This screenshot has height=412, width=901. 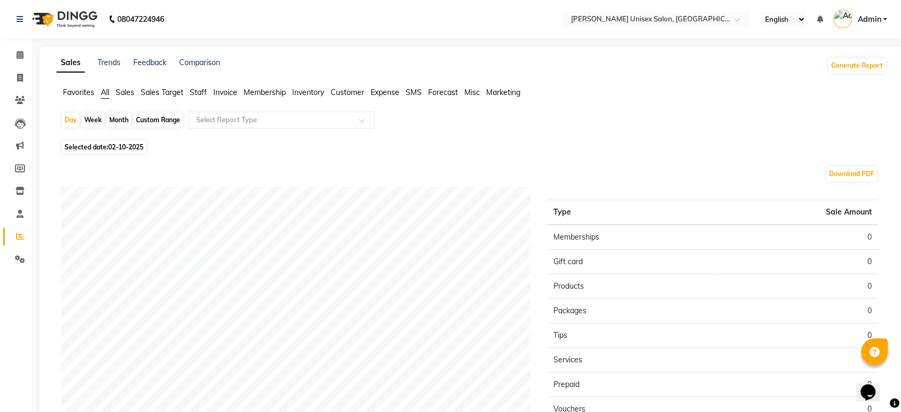 I want to click on a: Feedback, so click(x=150, y=62).